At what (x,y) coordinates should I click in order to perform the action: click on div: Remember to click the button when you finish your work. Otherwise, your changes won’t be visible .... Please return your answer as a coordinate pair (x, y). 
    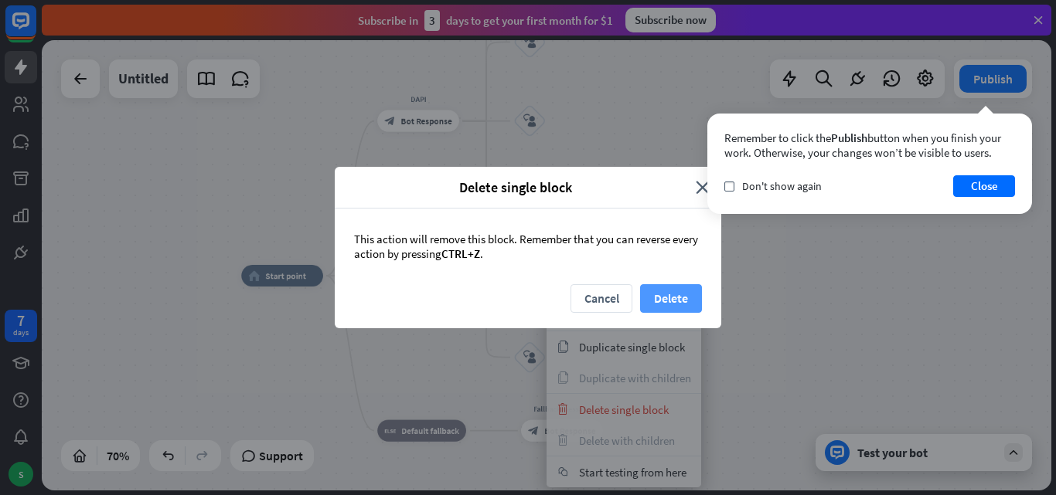
    Looking at the image, I should click on (869, 145).